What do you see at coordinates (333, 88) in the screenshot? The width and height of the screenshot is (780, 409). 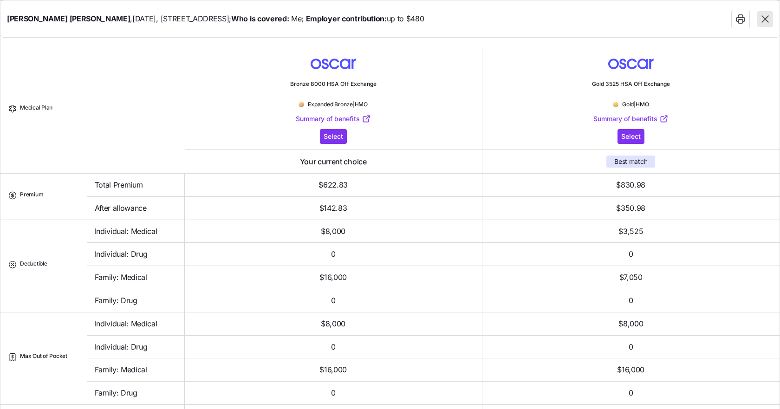 I see `span: Bronze 8000 HSA Off Exchange` at bounding box center [333, 88].